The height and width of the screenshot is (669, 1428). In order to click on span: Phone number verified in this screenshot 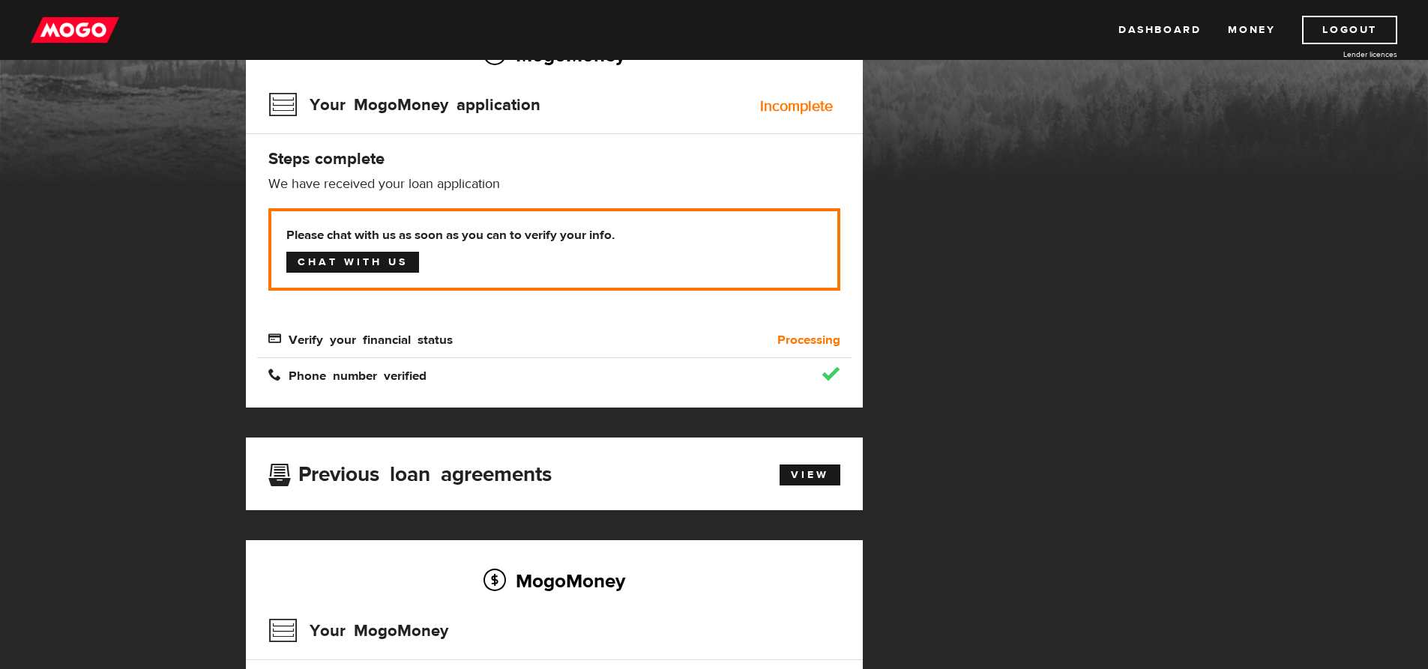, I will do `click(347, 374)`.